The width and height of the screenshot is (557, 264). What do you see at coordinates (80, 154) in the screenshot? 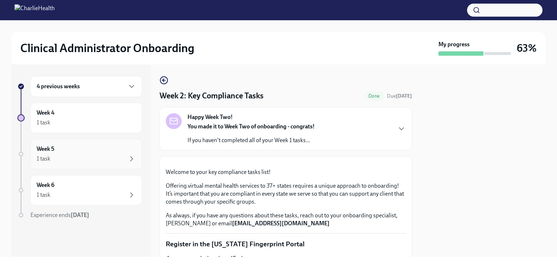
I see `a: Week 51 task` at bounding box center [80, 154].